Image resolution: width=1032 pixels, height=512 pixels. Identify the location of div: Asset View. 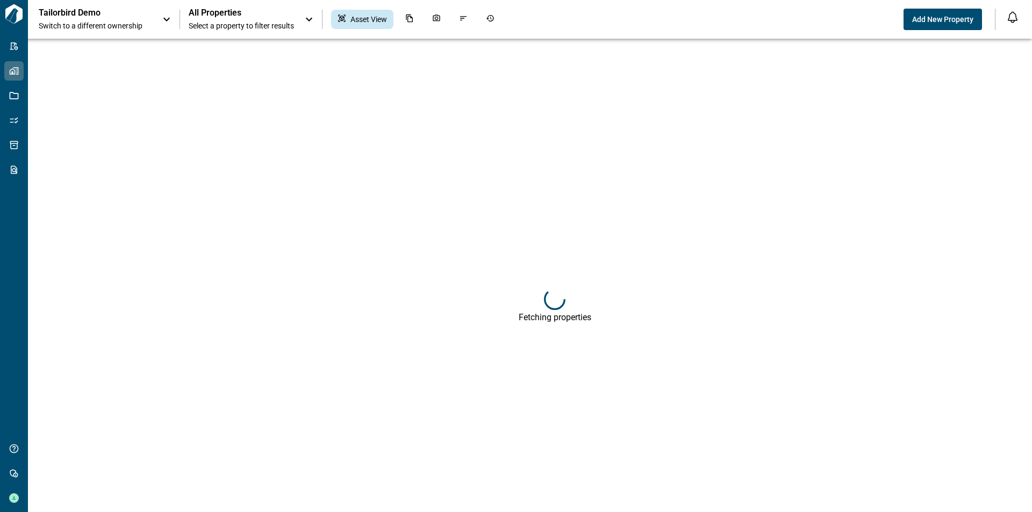
(362, 19).